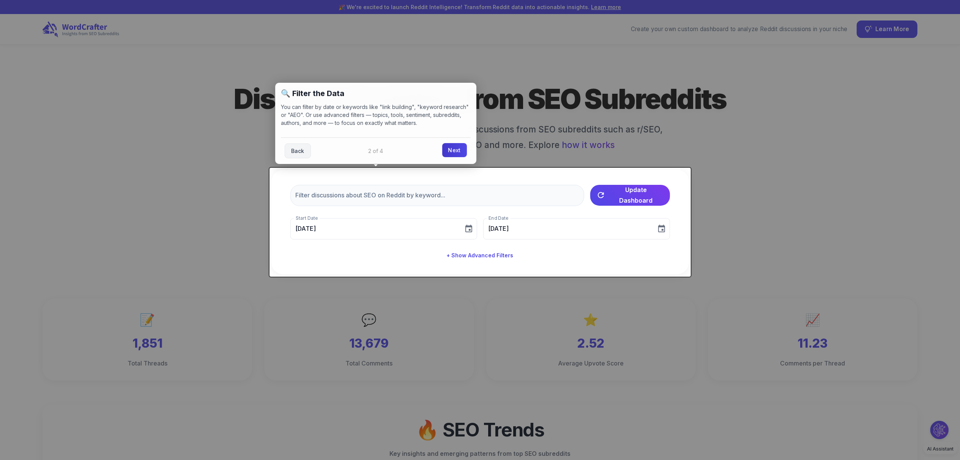 This screenshot has height=460, width=960. I want to click on label: Start Date, so click(307, 218).